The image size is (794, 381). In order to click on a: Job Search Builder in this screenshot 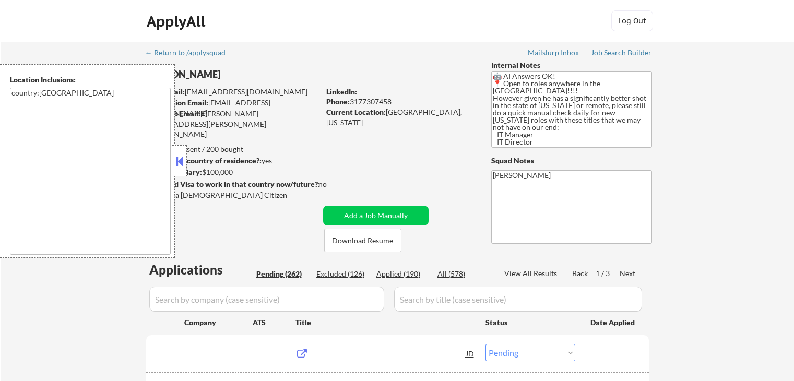, I will do `click(621, 54)`.